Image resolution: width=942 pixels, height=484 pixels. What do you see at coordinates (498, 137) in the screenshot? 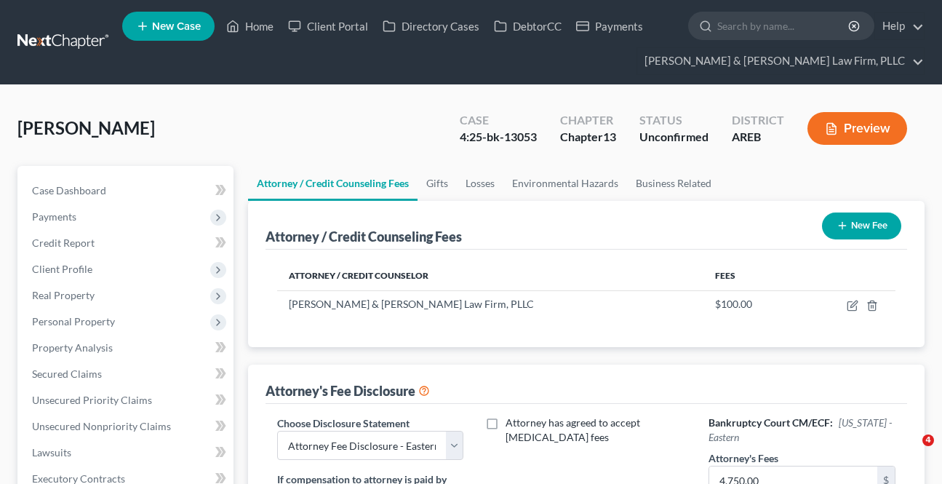
I see `div: 4:25-bk-13053` at bounding box center [498, 137].